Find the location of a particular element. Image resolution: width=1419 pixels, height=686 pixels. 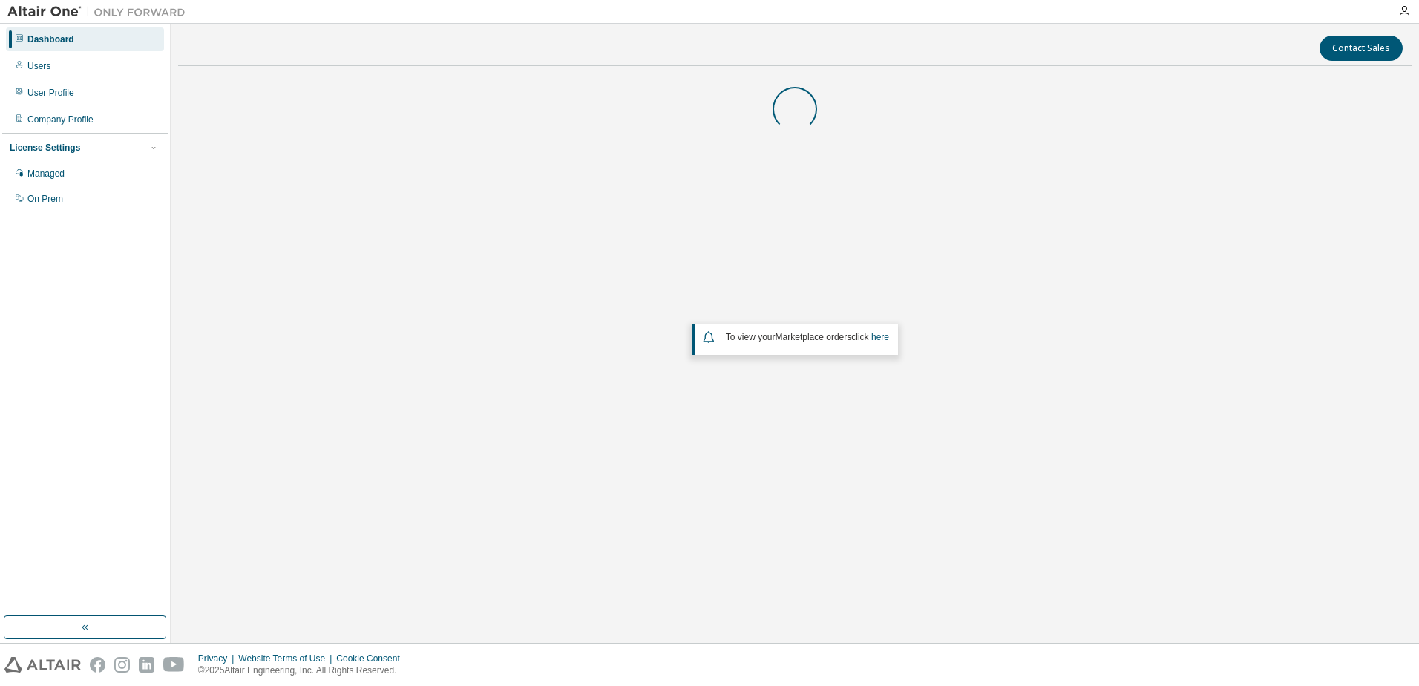

img: altair_logo.svg is located at coordinates (42, 664).